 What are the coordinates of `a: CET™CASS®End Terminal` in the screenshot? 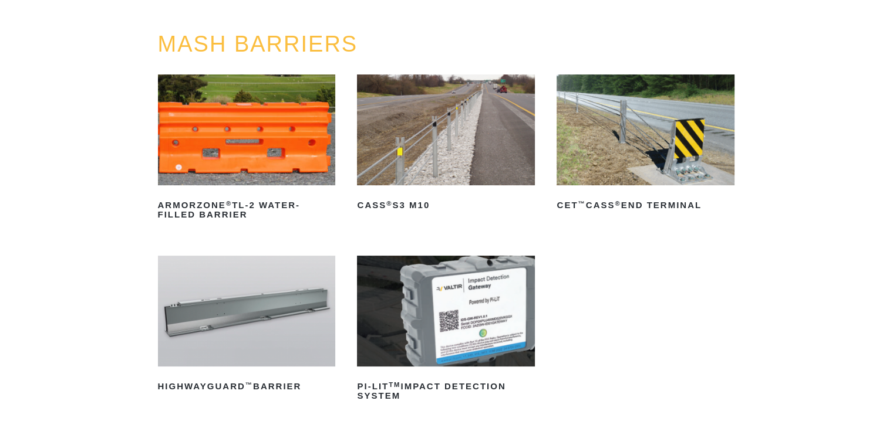 It's located at (645, 144).